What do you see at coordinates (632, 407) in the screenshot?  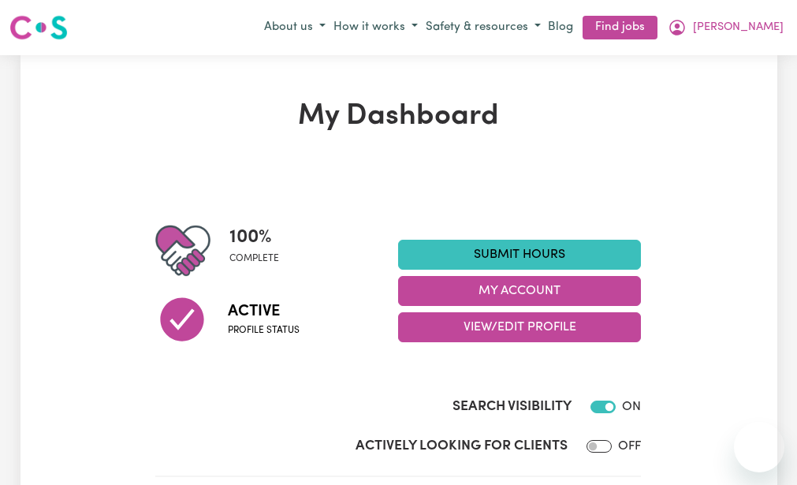 I see `span: ON` at bounding box center [632, 407].